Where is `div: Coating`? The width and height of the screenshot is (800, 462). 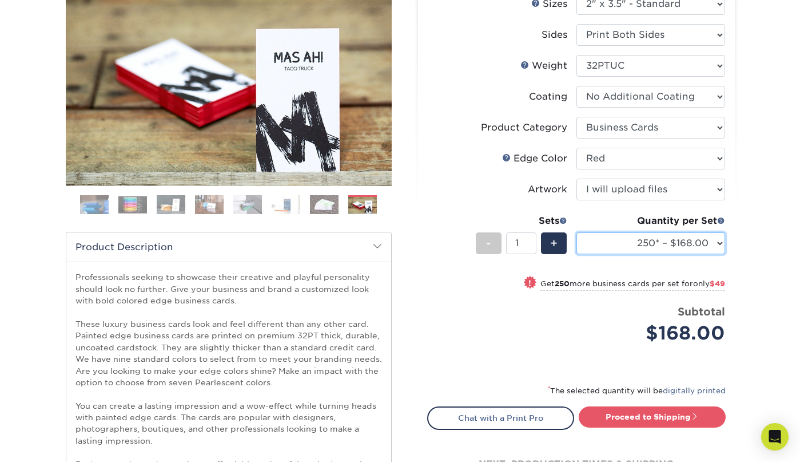
div: Coating is located at coordinates (548, 97).